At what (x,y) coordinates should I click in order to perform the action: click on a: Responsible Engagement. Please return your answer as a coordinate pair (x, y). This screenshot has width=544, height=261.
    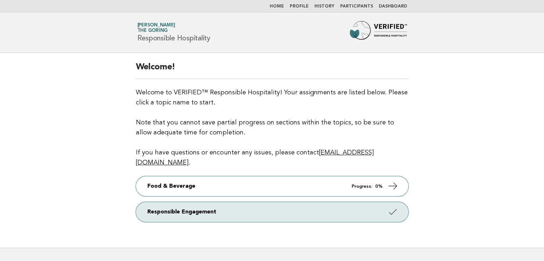
    Looking at the image, I should click on (272, 212).